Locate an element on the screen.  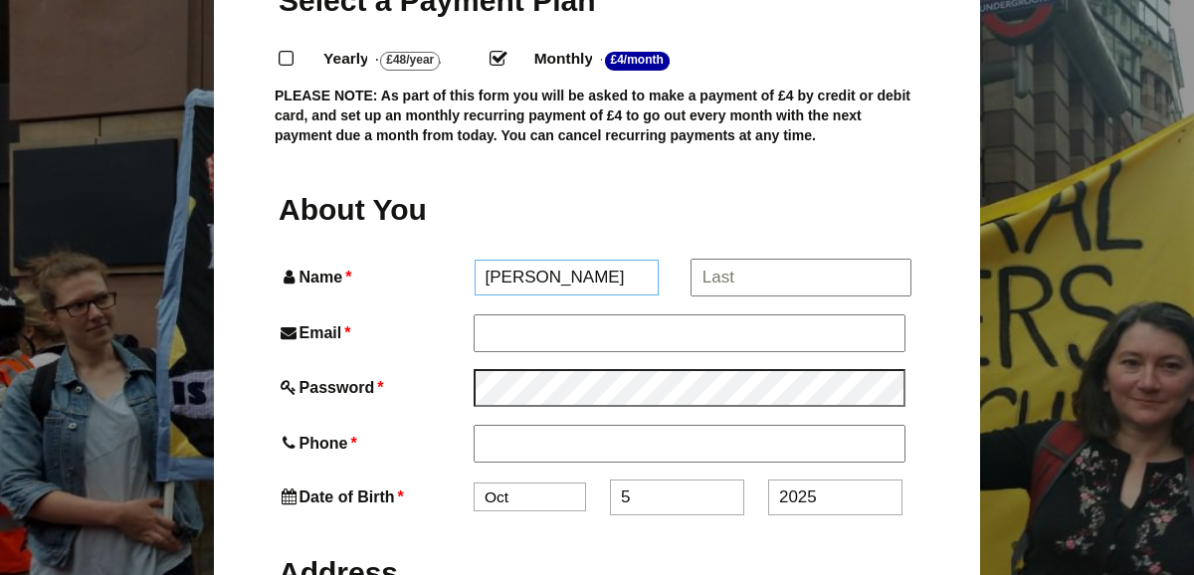
label: Name is located at coordinates (374, 277).